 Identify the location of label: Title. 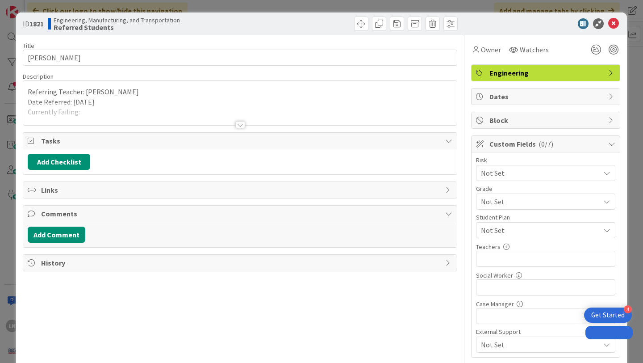
(29, 46).